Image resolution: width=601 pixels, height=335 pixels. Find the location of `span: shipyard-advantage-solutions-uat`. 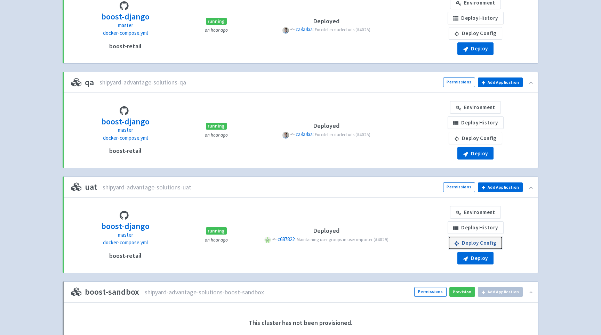

span: shipyard-advantage-solutions-uat is located at coordinates (147, 187).